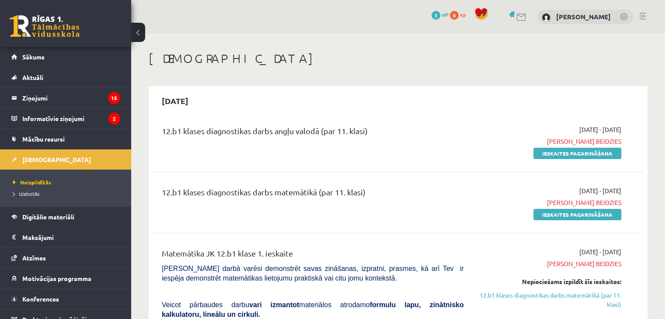 This screenshot has width=665, height=319. Describe the element at coordinates (45, 26) in the screenshot. I see `a: Rīgas 1. Tālmācības vidusskola` at that location.